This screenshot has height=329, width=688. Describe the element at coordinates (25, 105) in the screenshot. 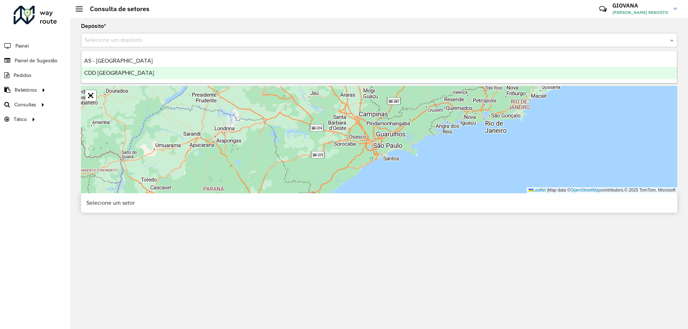

I see `span: Consultas` at that location.